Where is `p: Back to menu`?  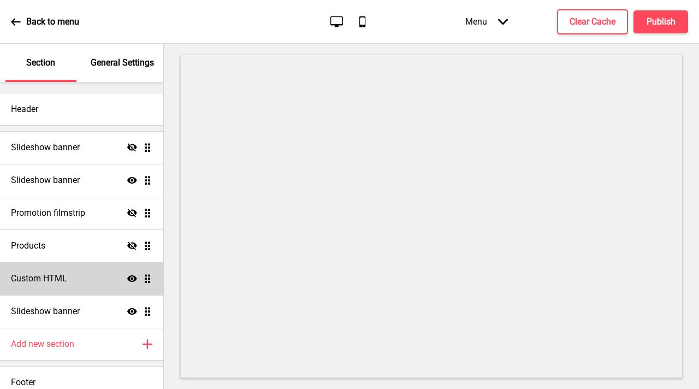
p: Back to menu is located at coordinates (52, 22).